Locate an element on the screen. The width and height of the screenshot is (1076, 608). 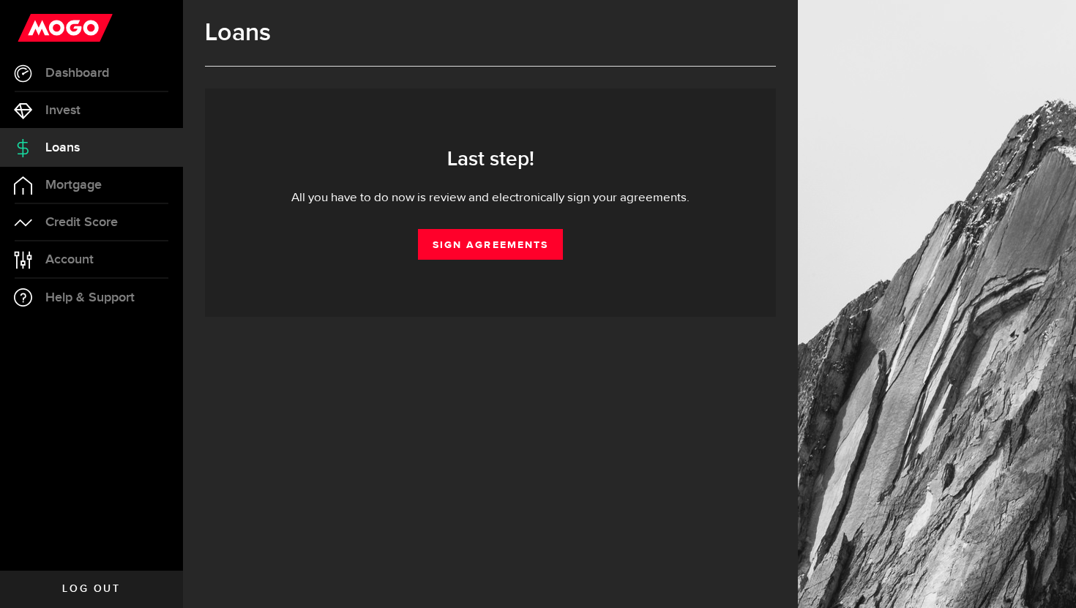
span: Mortgage is located at coordinates (73, 185).